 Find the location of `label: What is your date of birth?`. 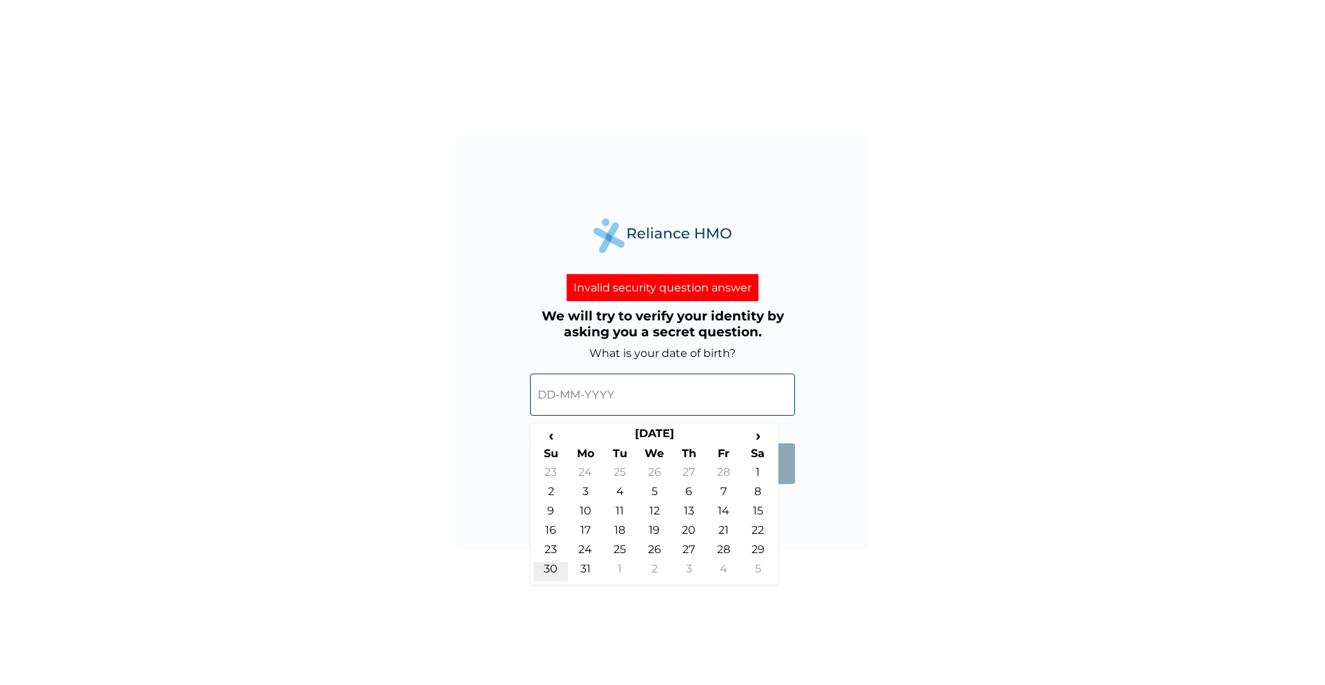

label: What is your date of birth? is located at coordinates (662, 353).